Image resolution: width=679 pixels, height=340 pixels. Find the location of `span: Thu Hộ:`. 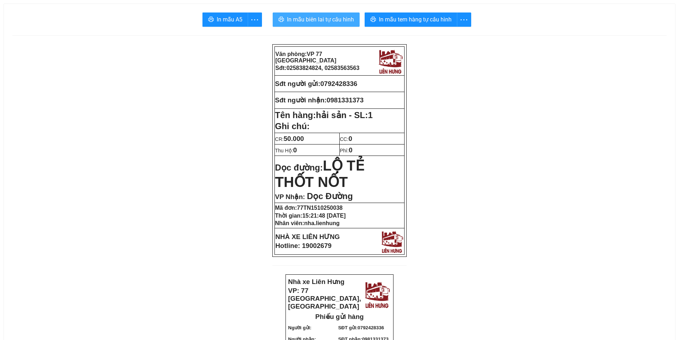

span: Thu Hộ: is located at coordinates (286, 151).